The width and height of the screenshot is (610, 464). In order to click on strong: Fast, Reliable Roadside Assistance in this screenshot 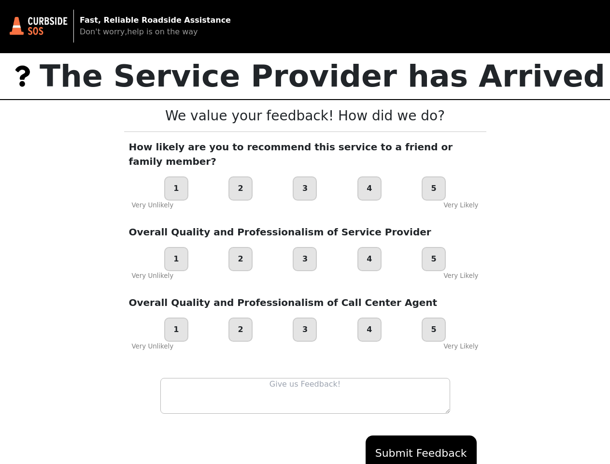, I will do `click(155, 20)`.